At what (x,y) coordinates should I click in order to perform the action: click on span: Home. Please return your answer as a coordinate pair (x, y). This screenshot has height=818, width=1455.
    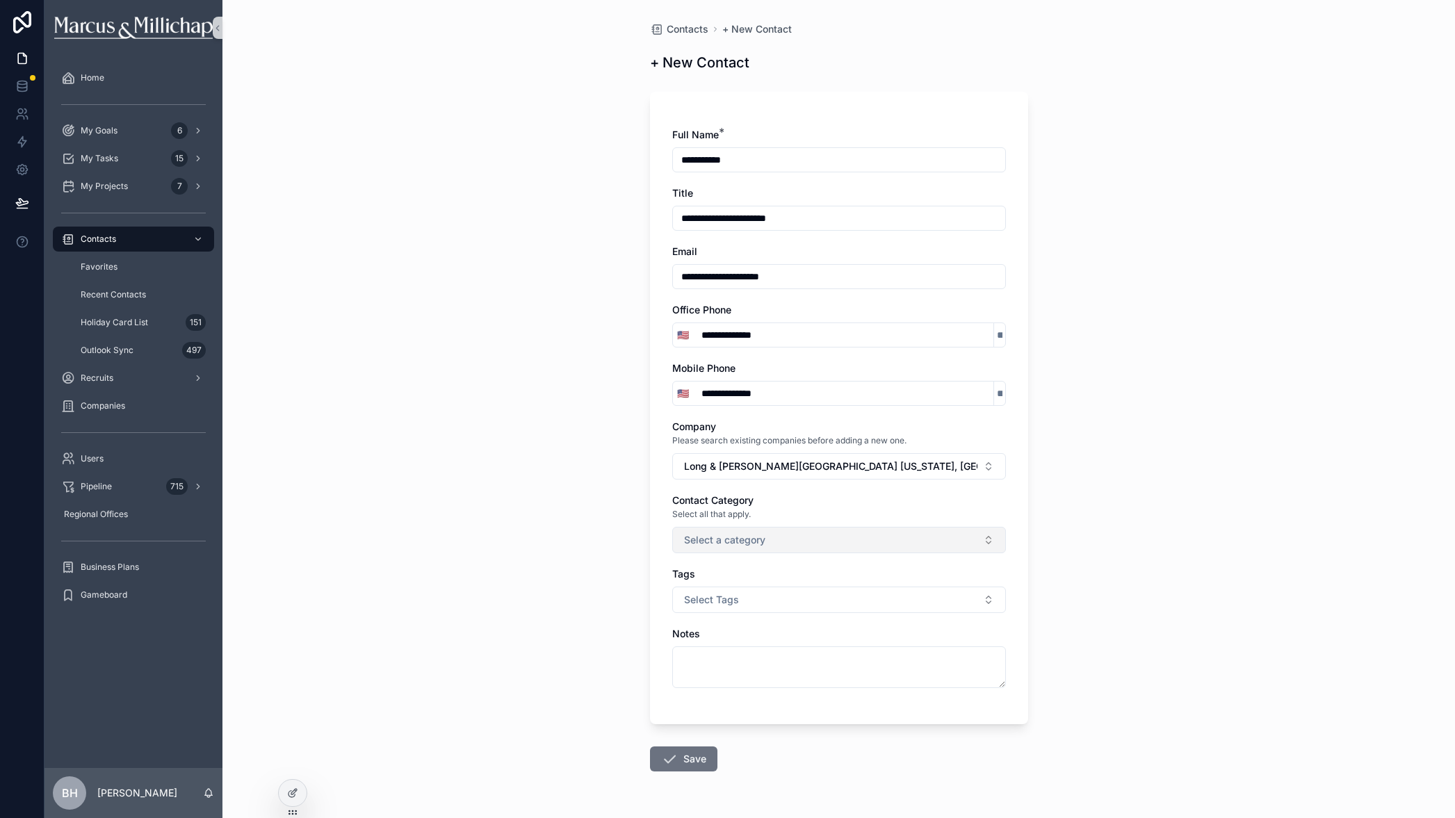
    Looking at the image, I should click on (92, 78).